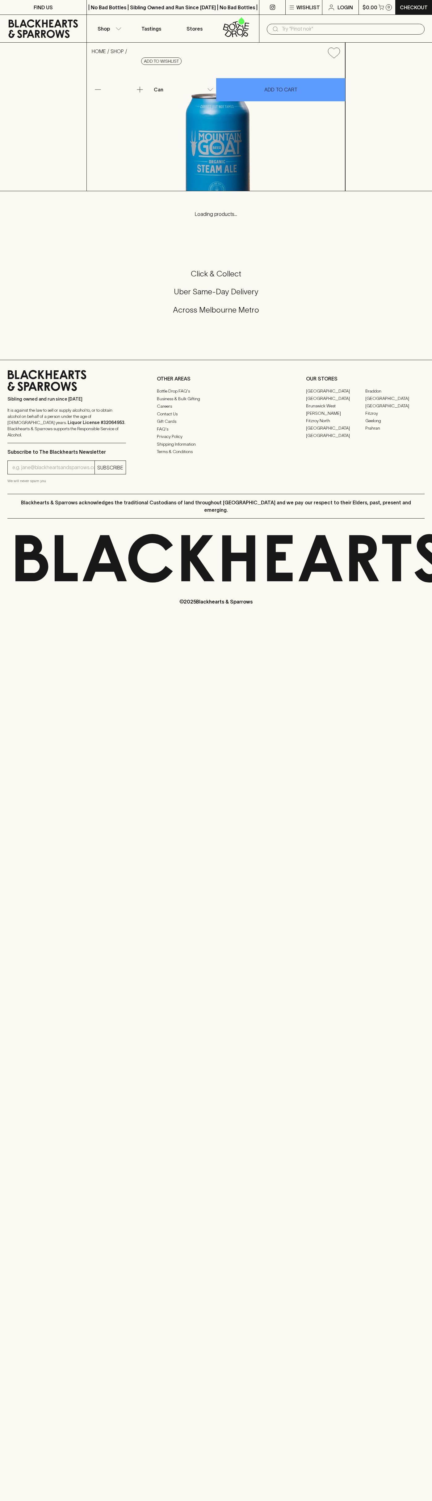 This screenshot has height=1501, width=432. I want to click on p: FIND US, so click(43, 7).